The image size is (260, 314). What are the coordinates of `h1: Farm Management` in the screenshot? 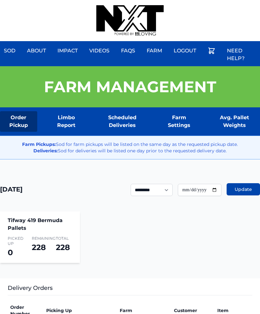 It's located at (130, 87).